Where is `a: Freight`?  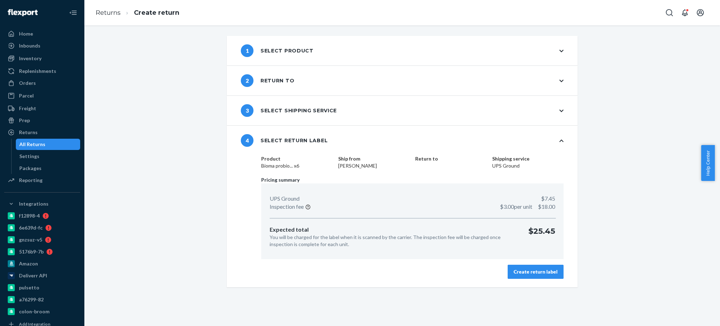
a: Freight is located at coordinates (42, 108).